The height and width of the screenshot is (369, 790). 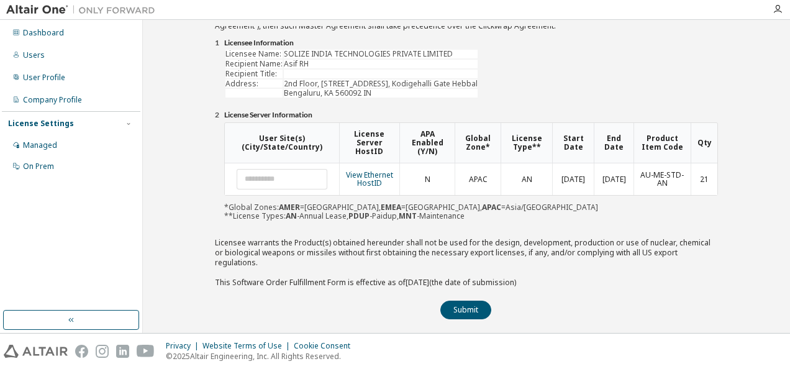 What do you see at coordinates (381, 64) in the screenshot?
I see `td: Asif RH` at bounding box center [381, 64].